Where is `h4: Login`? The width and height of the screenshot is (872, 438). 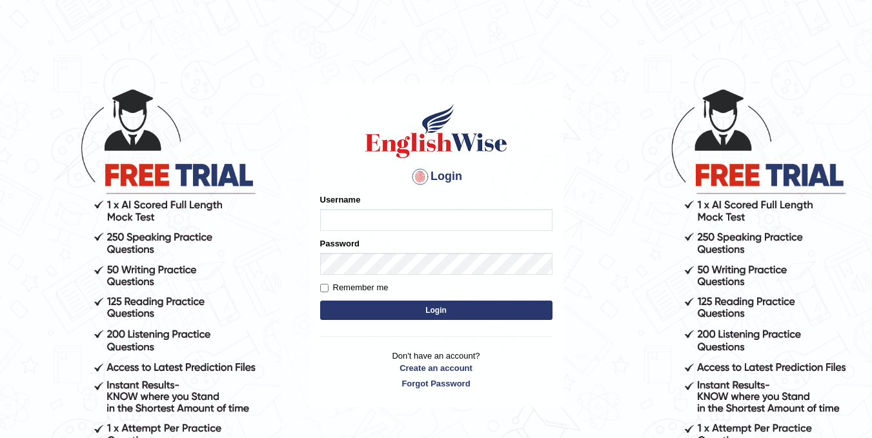 h4: Login is located at coordinates (436, 177).